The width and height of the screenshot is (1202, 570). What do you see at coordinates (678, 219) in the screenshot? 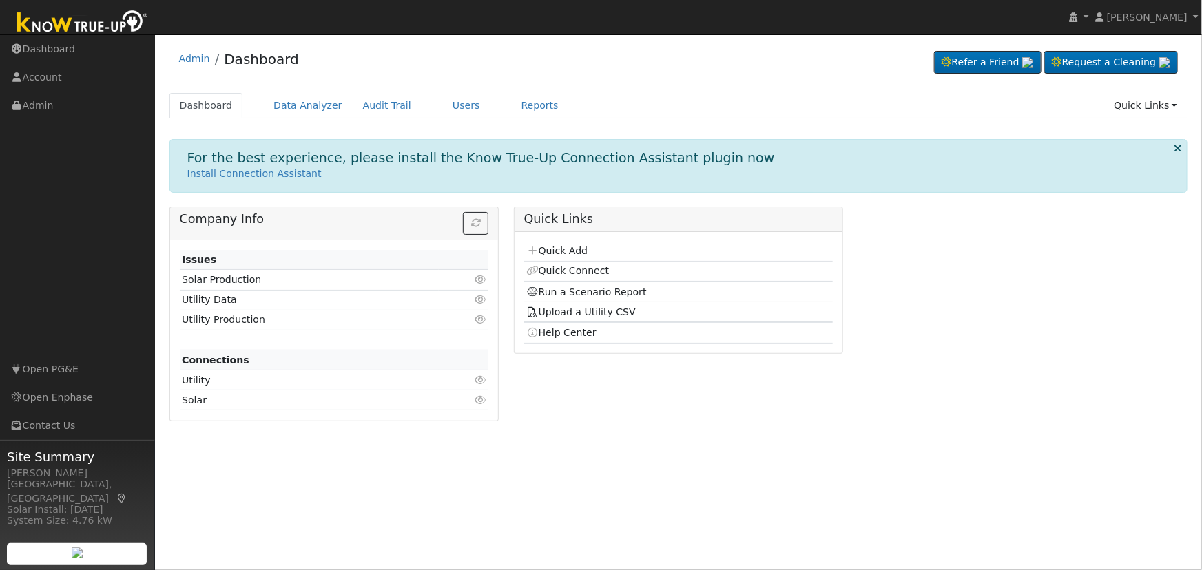
I see `h5: Quick Links` at bounding box center [678, 219].